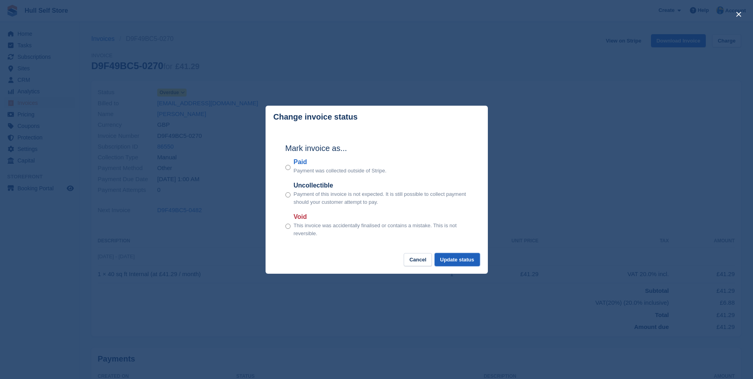  Describe the element at coordinates (316, 117) in the screenshot. I see `p: Change invoice status` at that location.